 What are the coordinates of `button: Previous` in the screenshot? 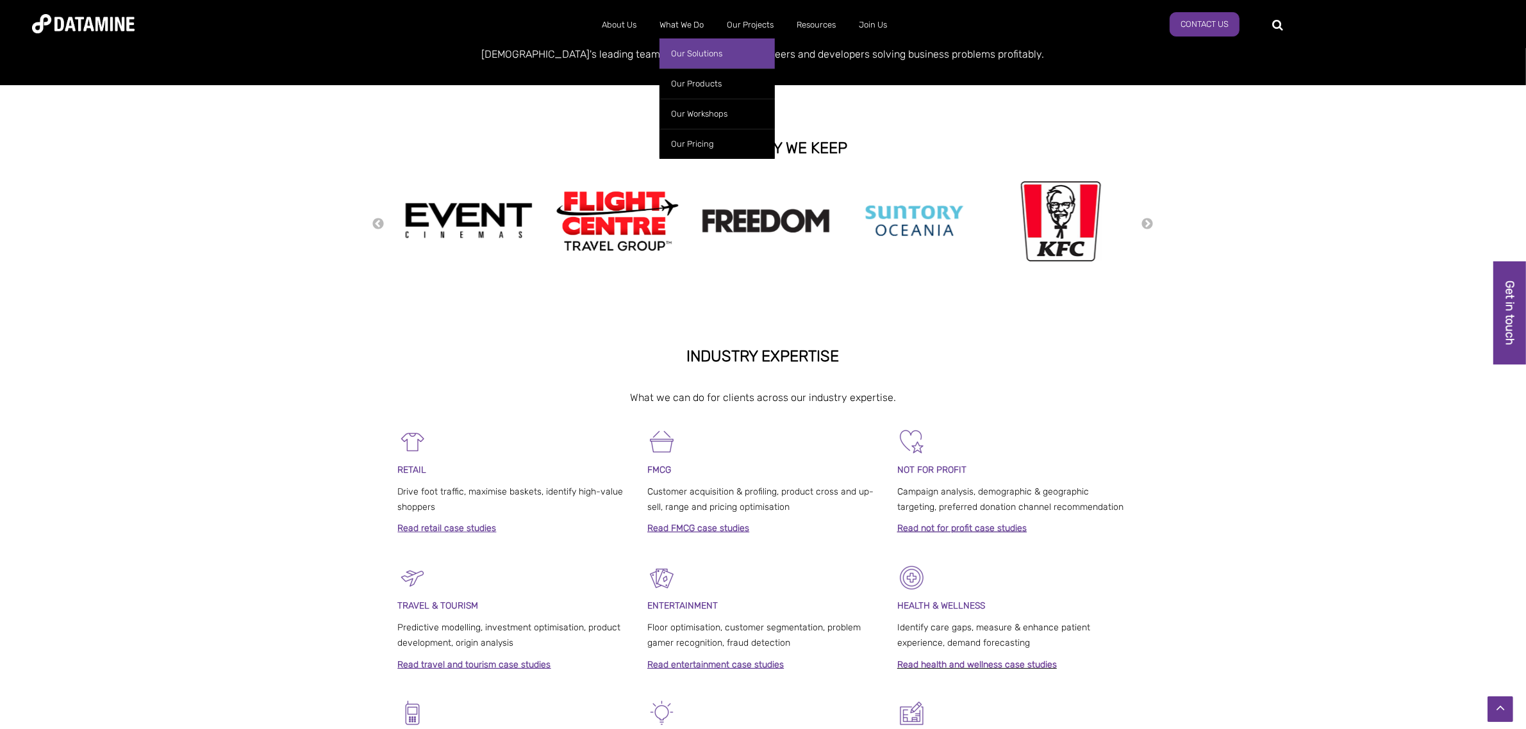 It's located at (379, 224).